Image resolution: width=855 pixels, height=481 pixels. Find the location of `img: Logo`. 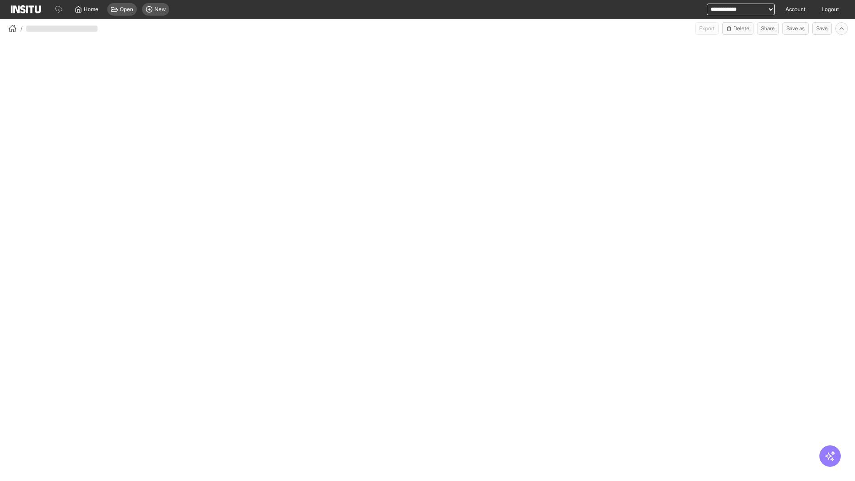

img: Logo is located at coordinates (26, 9).